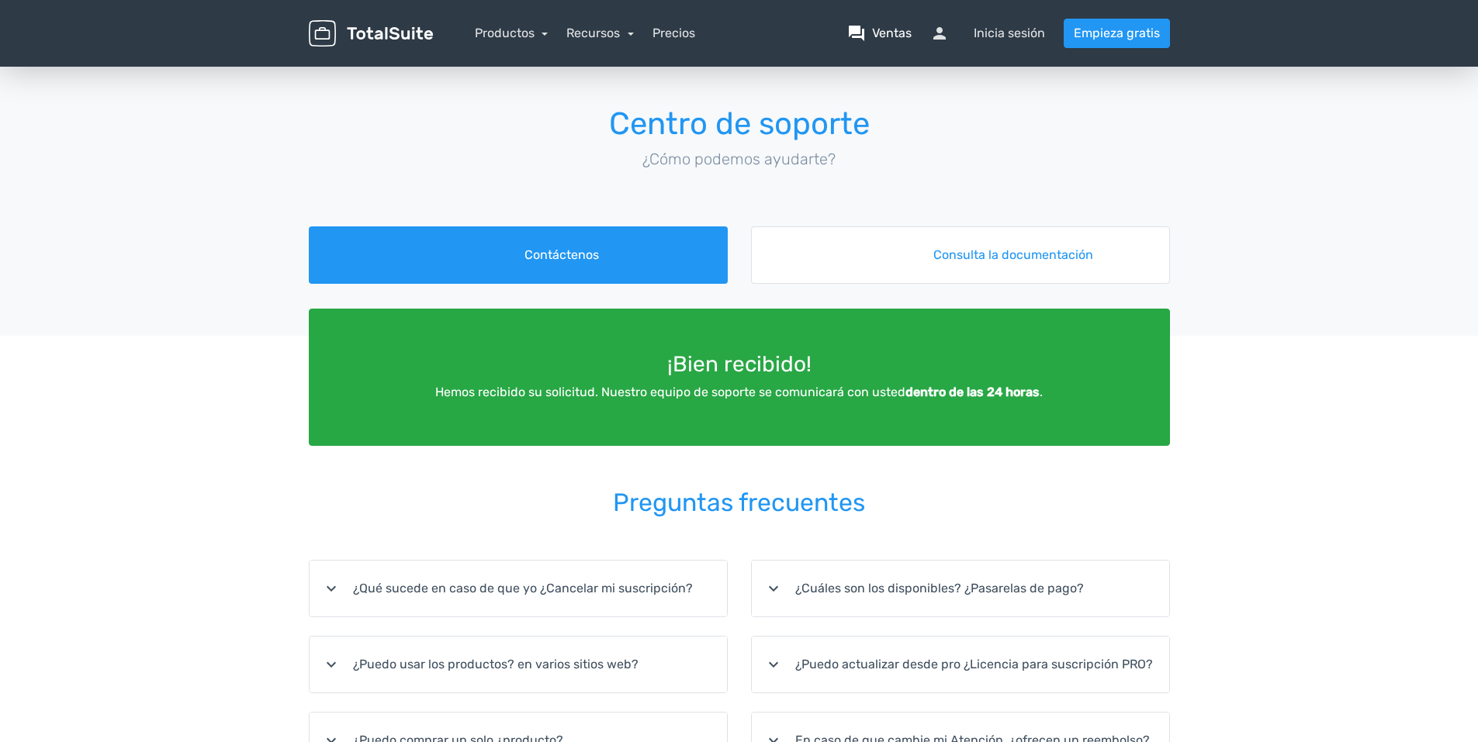  What do you see at coordinates (600, 33) in the screenshot?
I see `a: Recursos` at bounding box center [600, 33].